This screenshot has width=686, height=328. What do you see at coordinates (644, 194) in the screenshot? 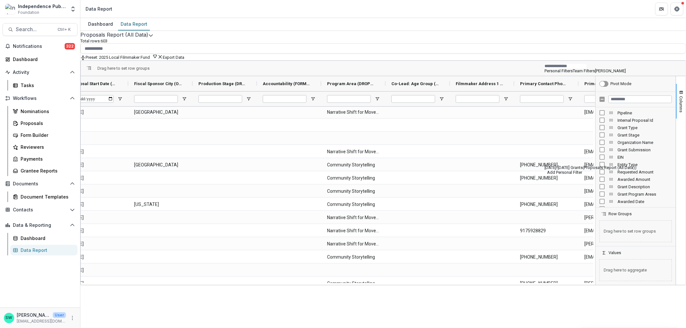
I see `span: Grant Program Areas` at bounding box center [644, 194].